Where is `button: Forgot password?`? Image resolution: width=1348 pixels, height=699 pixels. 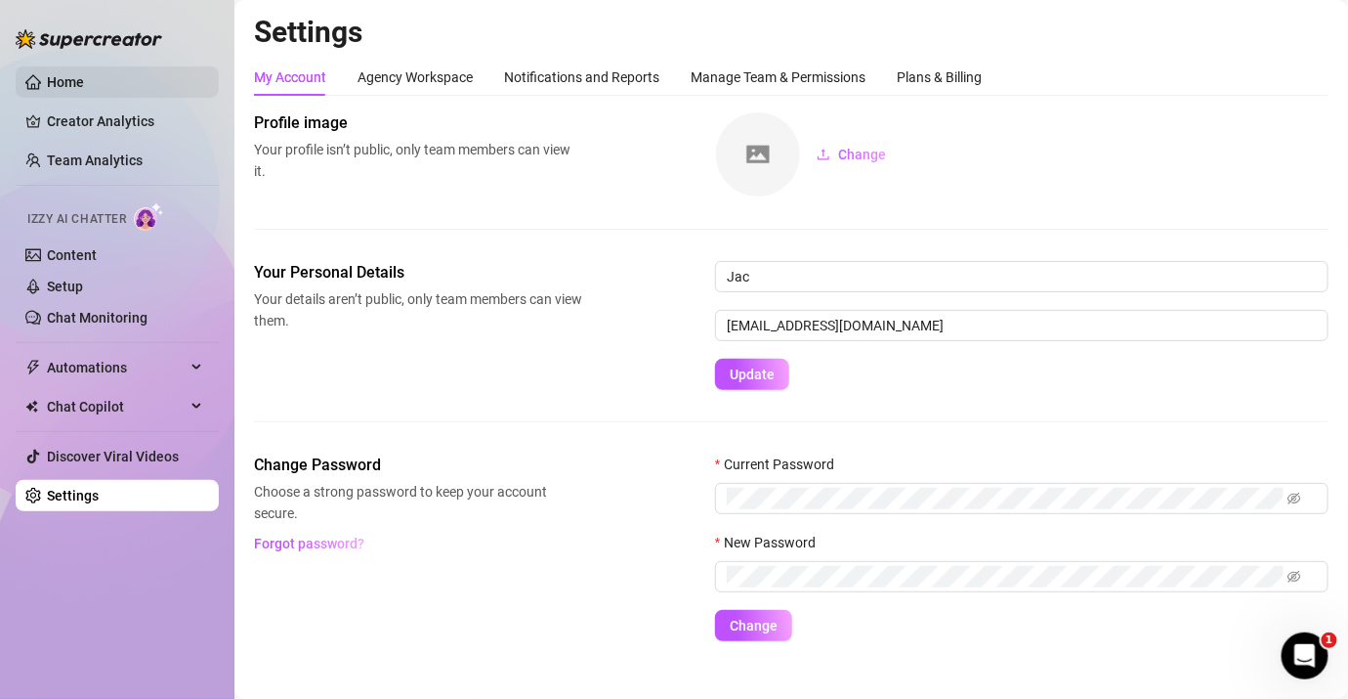
button: Forgot password? is located at coordinates (310, 543).